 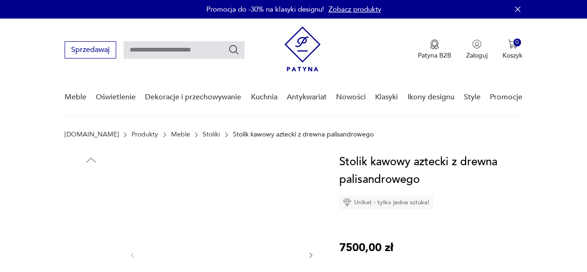 I want to click on img: Patyna - sklep z meblami i dekoracjami vintage, so click(x=303, y=49).